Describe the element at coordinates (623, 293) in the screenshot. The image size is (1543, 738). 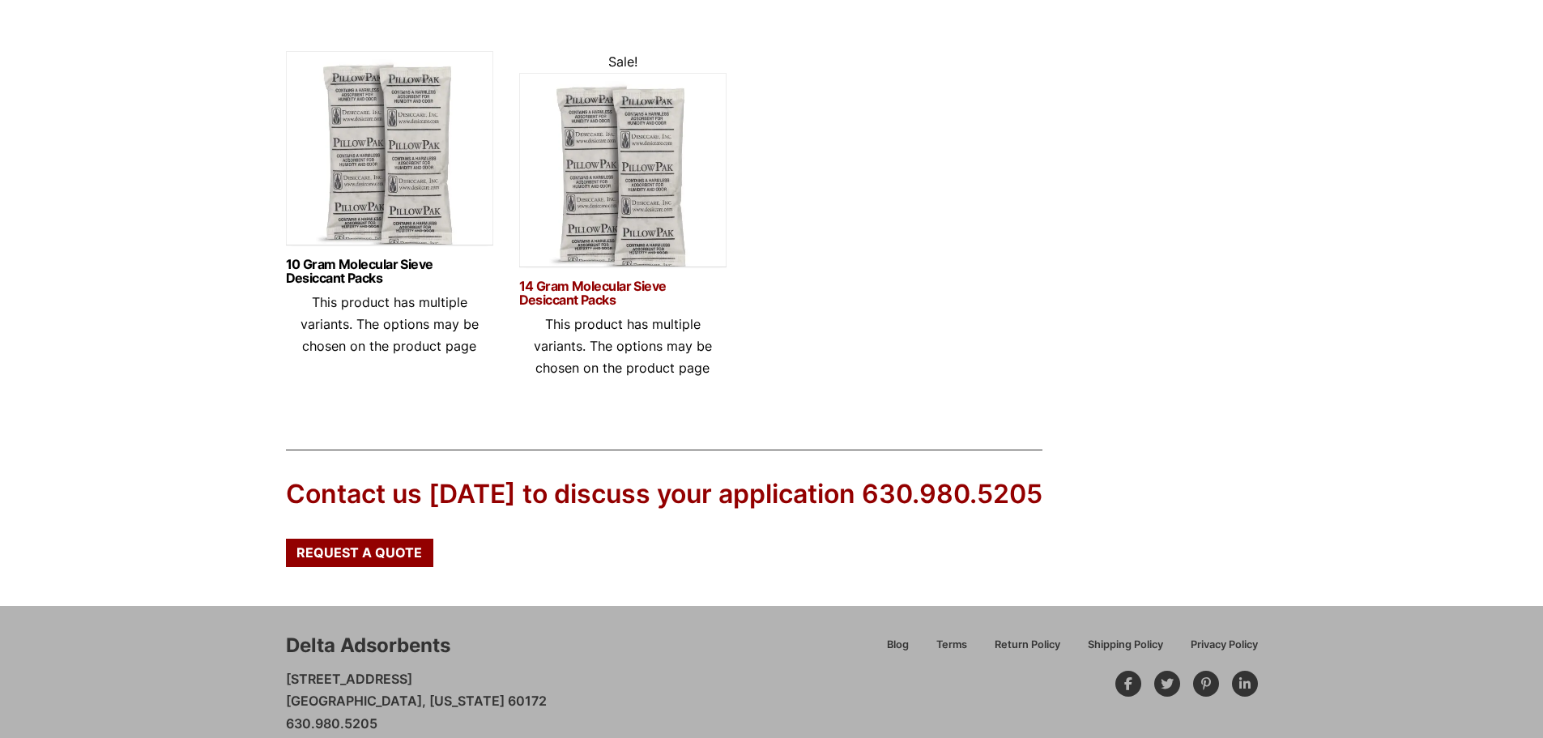
I see `a: 14 Gram Molecular Sieve Desiccant Packs` at that location.